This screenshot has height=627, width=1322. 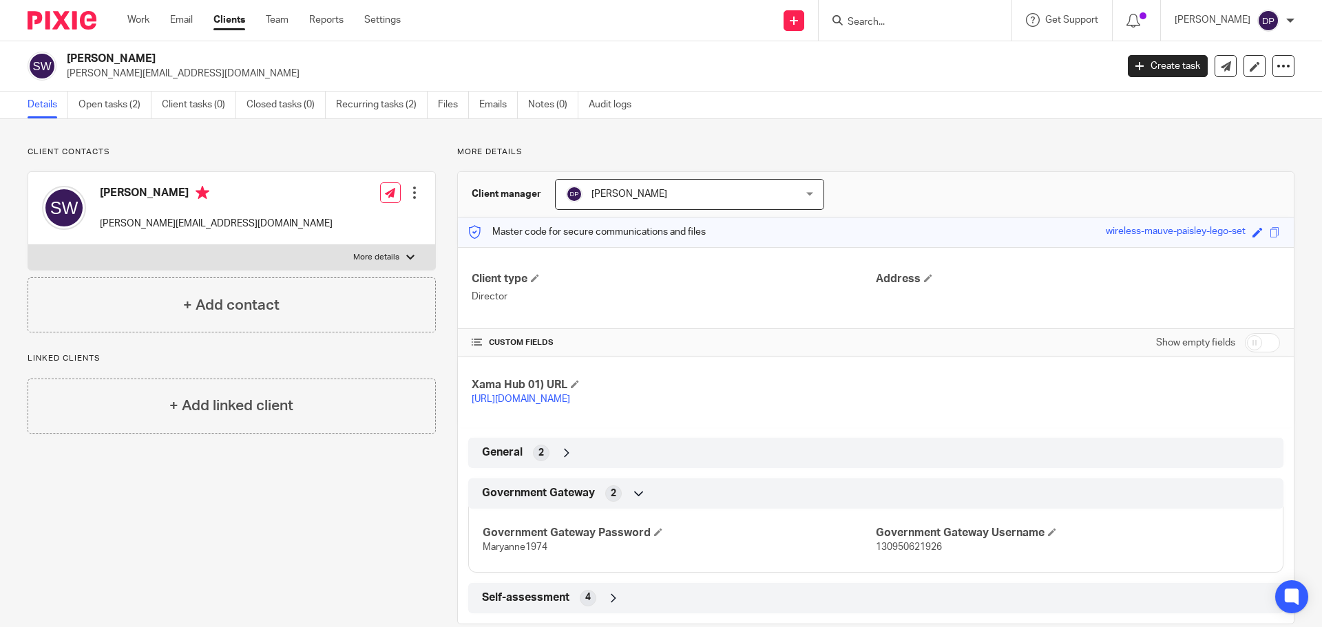 I want to click on a: Emails, so click(x=498, y=105).